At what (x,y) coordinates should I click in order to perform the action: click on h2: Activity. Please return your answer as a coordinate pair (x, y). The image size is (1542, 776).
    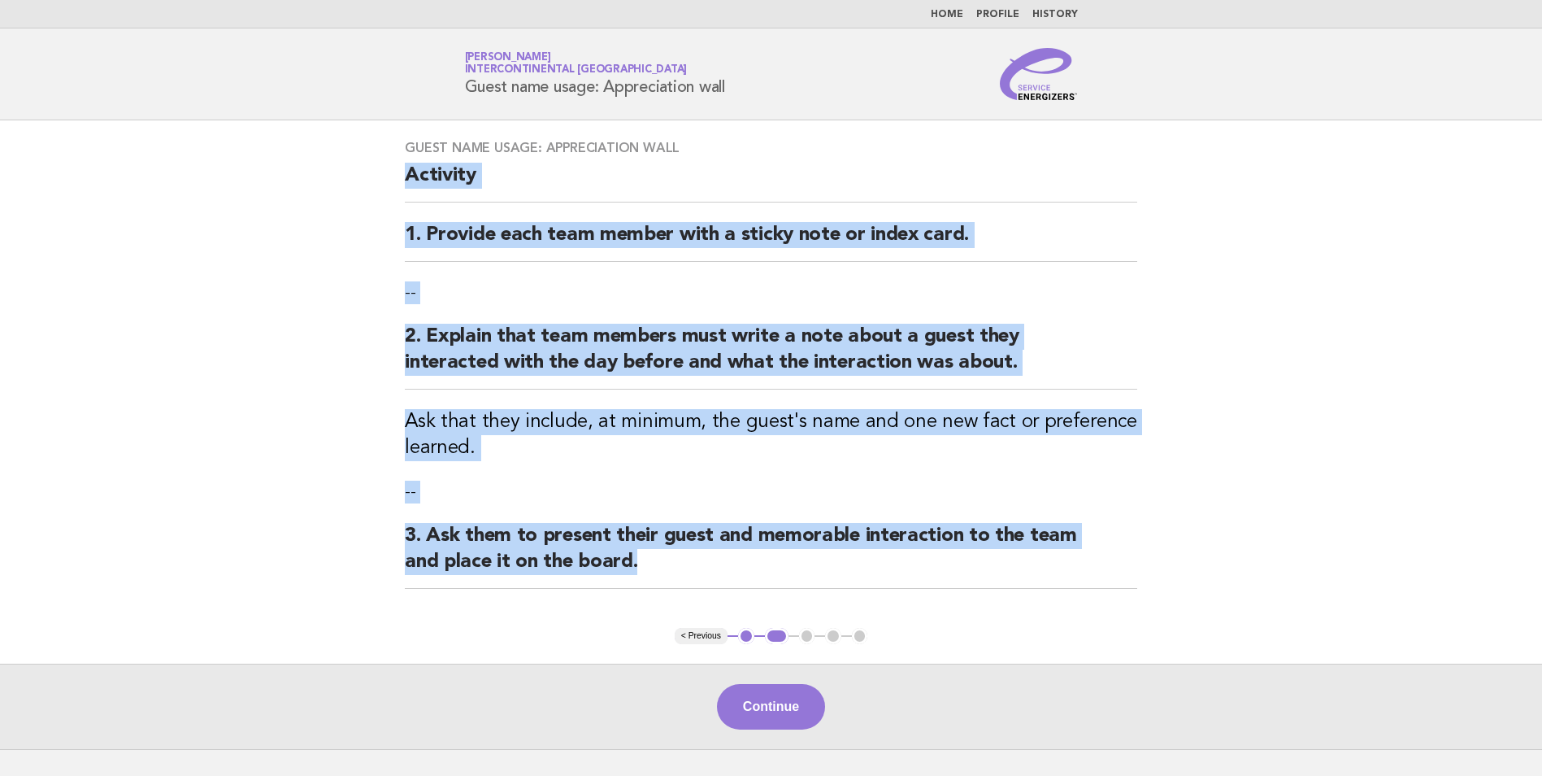
    Looking at the image, I should click on (771, 182).